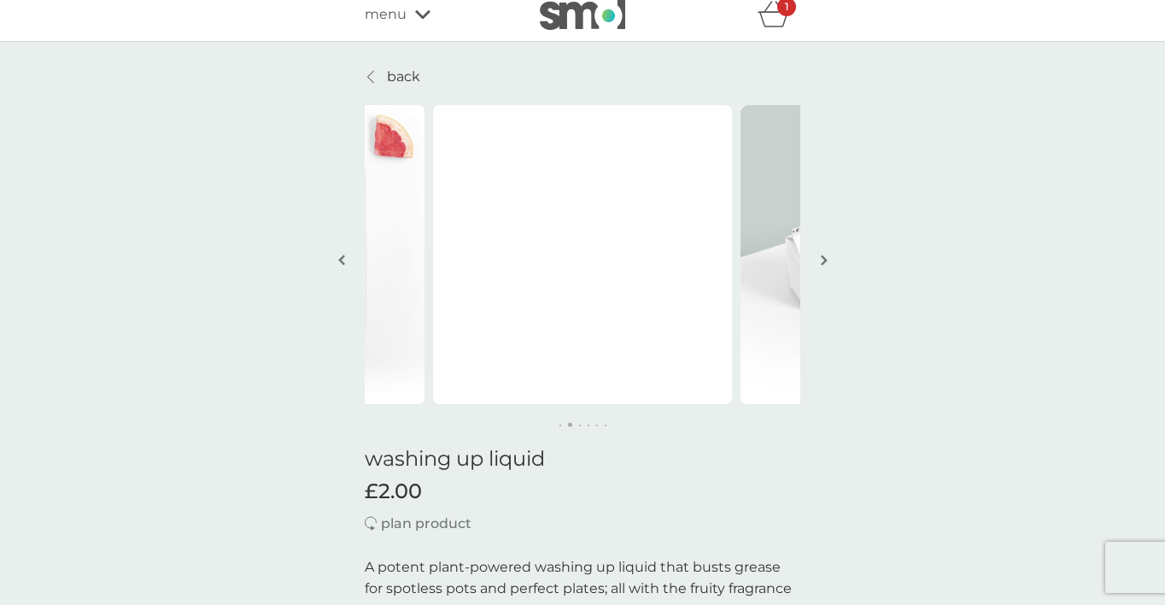  What do you see at coordinates (392, 77) in the screenshot?
I see `a: back` at bounding box center [392, 77].